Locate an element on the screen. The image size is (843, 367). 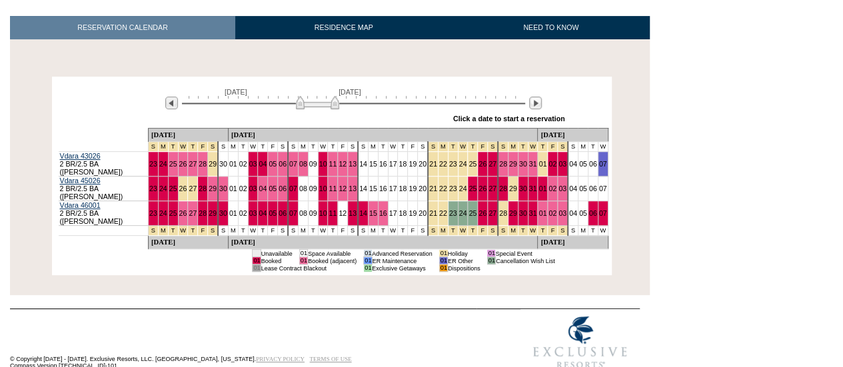
td: Booked (adjacent) is located at coordinates (333, 261).